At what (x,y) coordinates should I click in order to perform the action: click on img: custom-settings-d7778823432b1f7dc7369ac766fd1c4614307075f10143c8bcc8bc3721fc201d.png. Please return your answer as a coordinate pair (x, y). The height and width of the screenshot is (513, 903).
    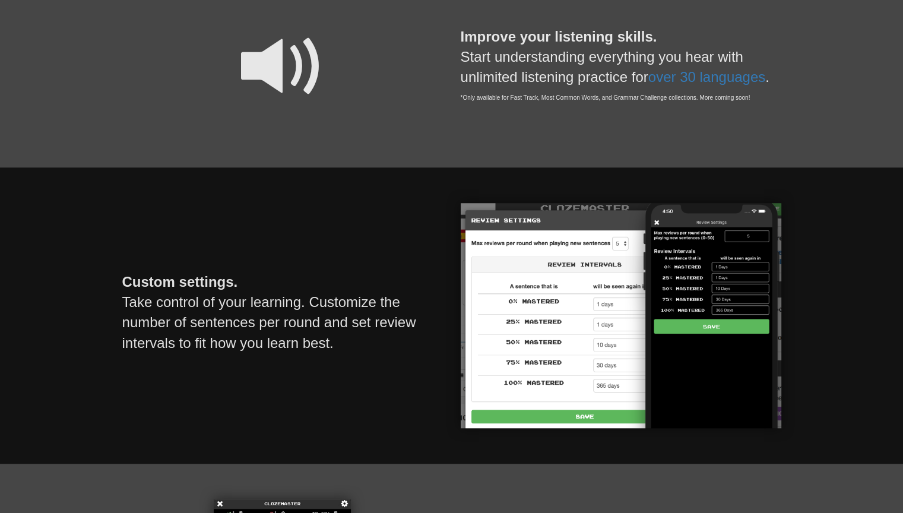
    Looking at the image, I should click on (621, 315).